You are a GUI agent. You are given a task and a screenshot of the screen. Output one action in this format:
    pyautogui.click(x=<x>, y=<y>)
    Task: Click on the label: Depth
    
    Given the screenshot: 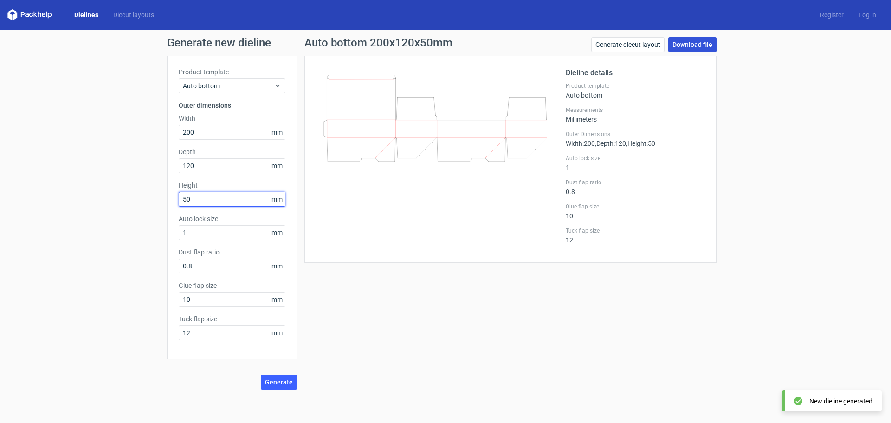 What is the action you would take?
    pyautogui.click(x=232, y=152)
    